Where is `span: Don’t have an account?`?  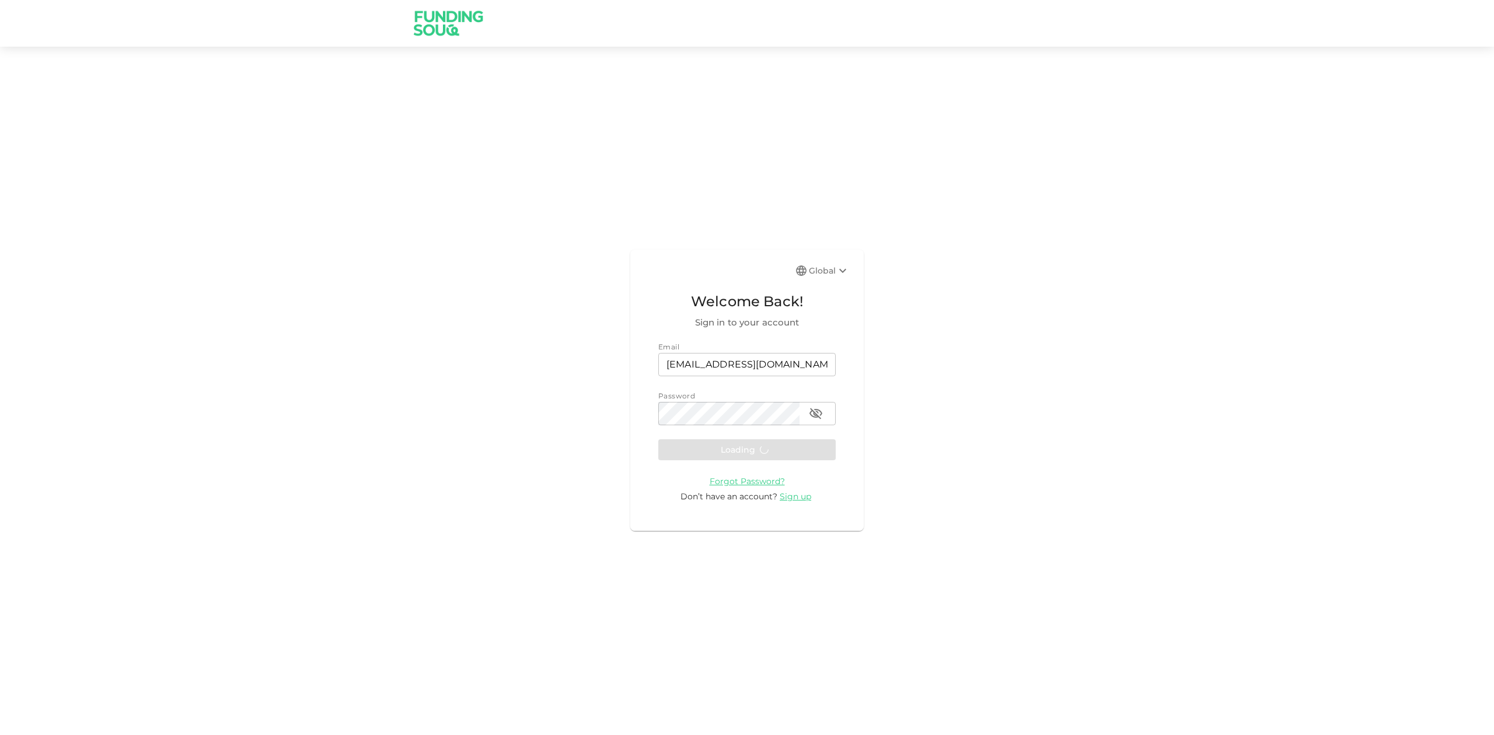 span: Don’t have an account? is located at coordinates (729, 497).